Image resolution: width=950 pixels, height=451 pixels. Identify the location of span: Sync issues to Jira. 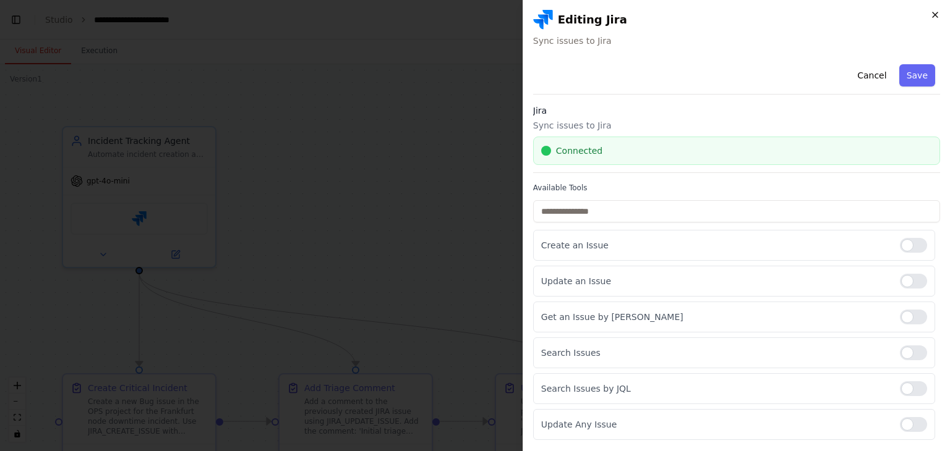
(737, 41).